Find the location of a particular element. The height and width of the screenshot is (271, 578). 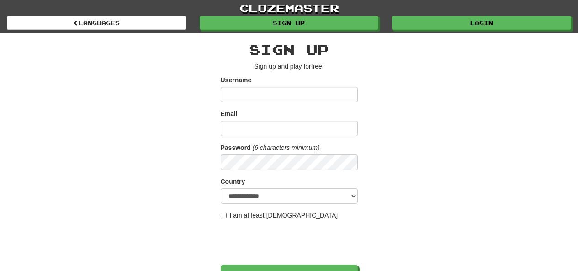

u: free is located at coordinates (317, 66).